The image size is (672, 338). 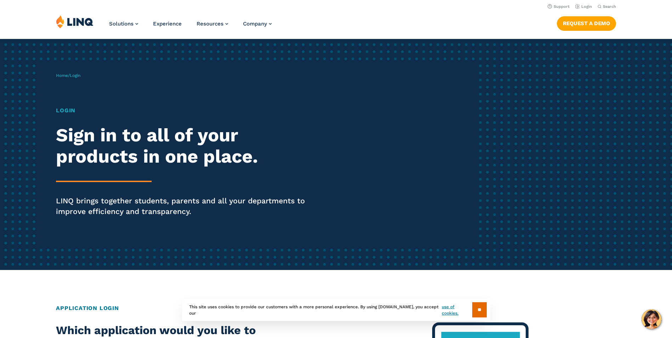 What do you see at coordinates (62, 76) in the screenshot?
I see `a: Home` at bounding box center [62, 76].